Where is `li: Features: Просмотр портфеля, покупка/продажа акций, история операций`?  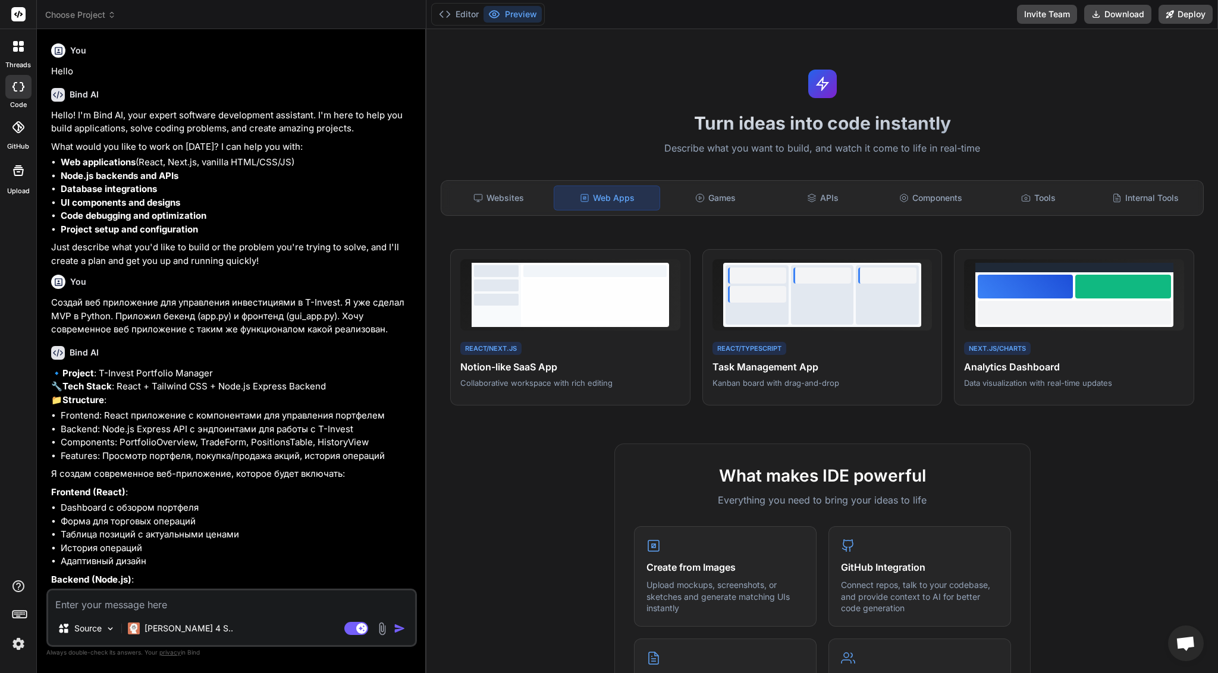
li: Features: Просмотр портфеля, покупка/продажа акций, история операций is located at coordinates (237, 456).